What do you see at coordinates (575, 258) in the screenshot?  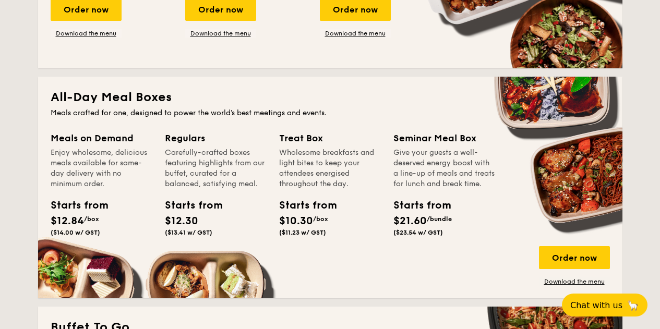 I see `div: Order now` at bounding box center [575, 258].